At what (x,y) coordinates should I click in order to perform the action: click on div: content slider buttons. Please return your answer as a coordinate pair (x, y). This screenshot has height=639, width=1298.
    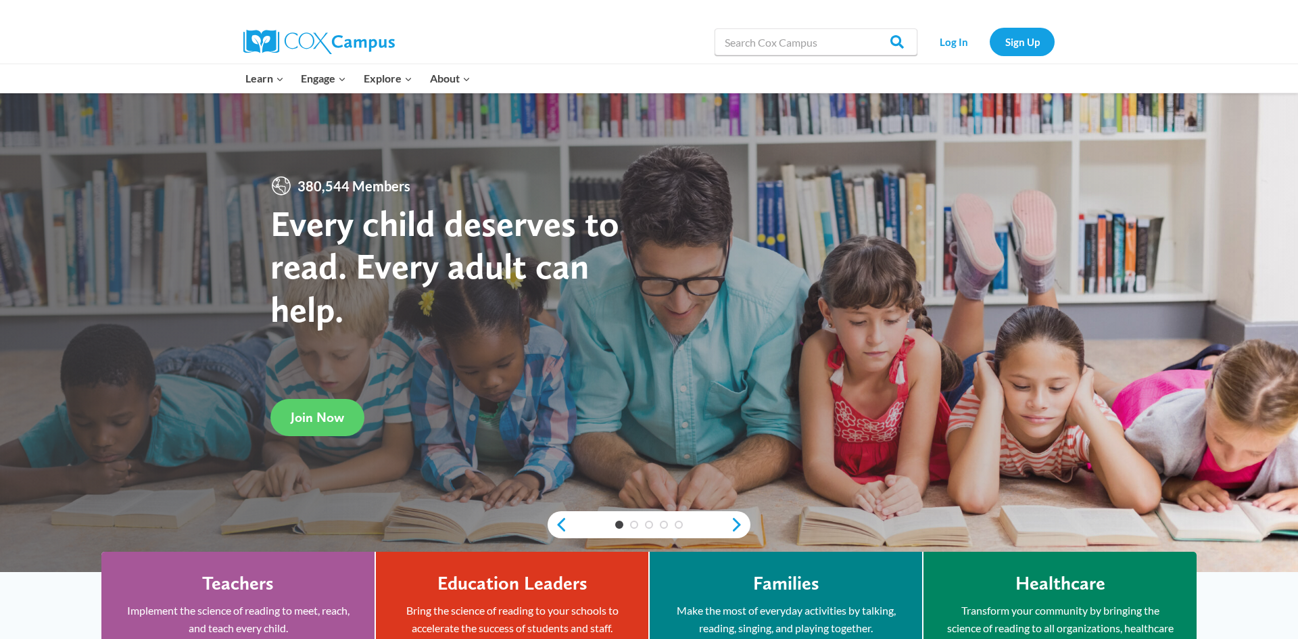
    Looking at the image, I should click on (649, 525).